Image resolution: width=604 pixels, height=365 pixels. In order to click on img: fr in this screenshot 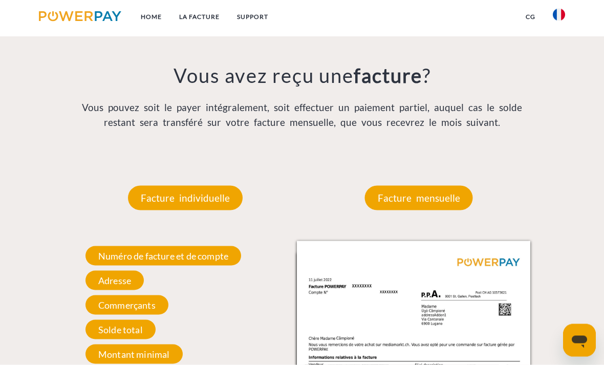, I will do `click(559, 15)`.